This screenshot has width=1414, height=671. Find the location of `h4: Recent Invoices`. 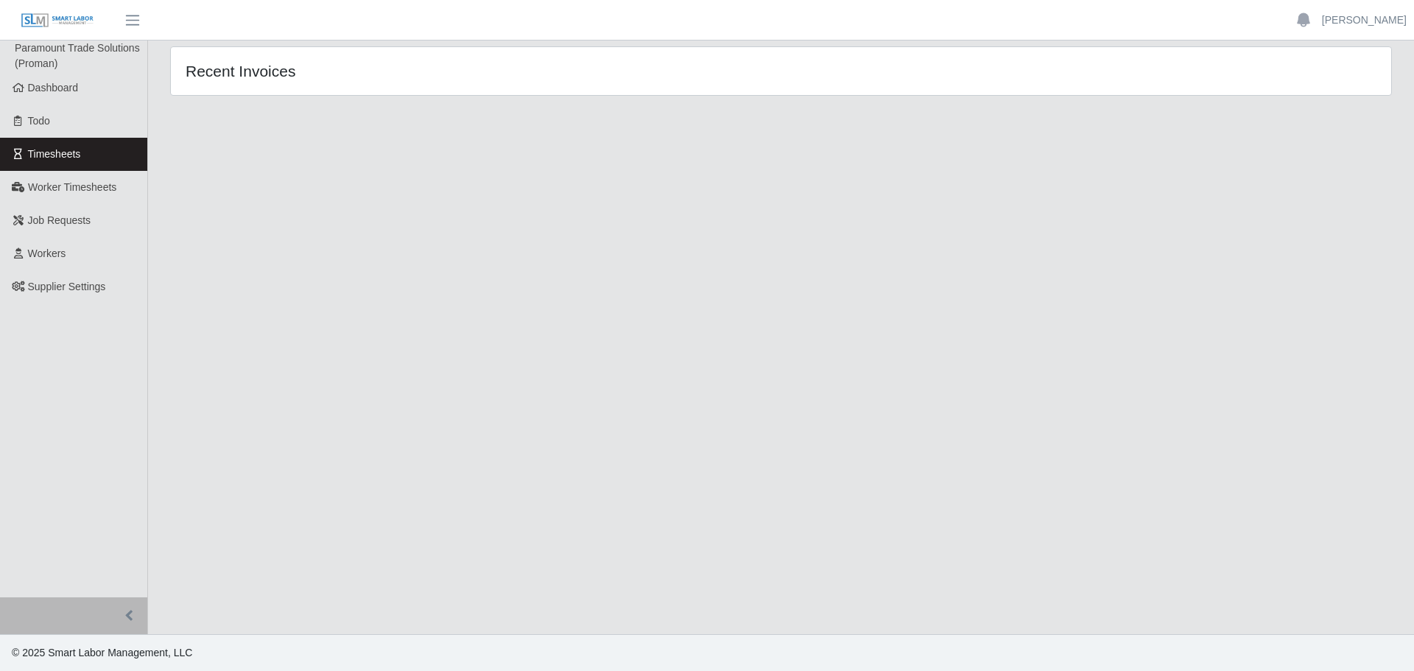

h4: Recent Invoices is located at coordinates (427, 71).